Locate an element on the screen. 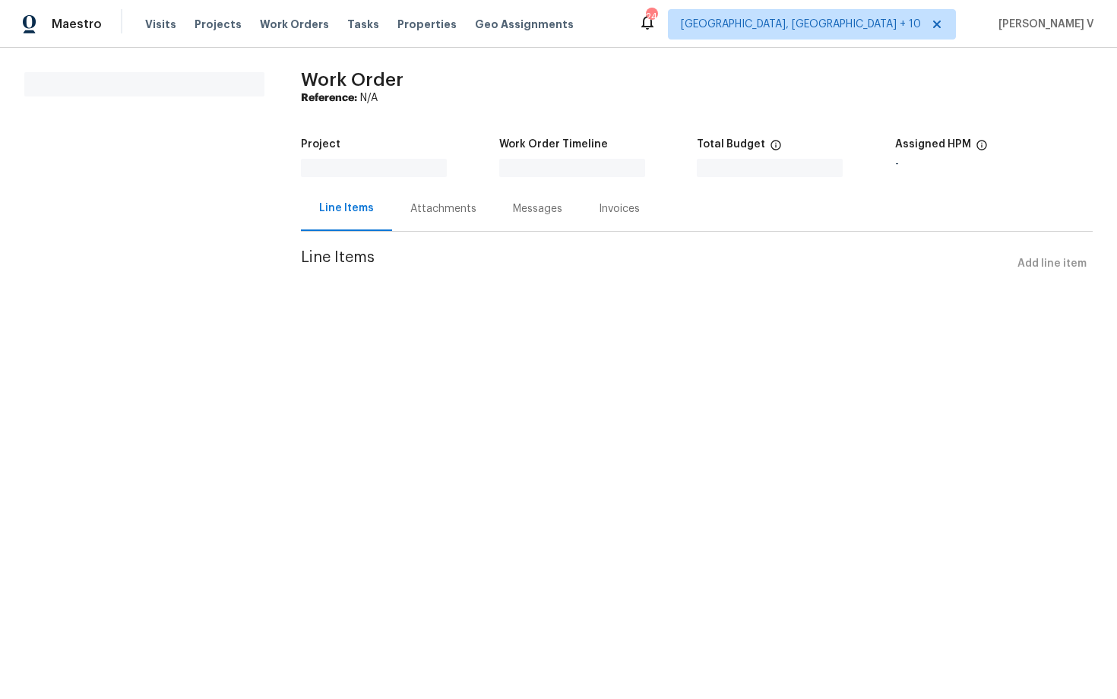  span: Work Order is located at coordinates (352, 80).